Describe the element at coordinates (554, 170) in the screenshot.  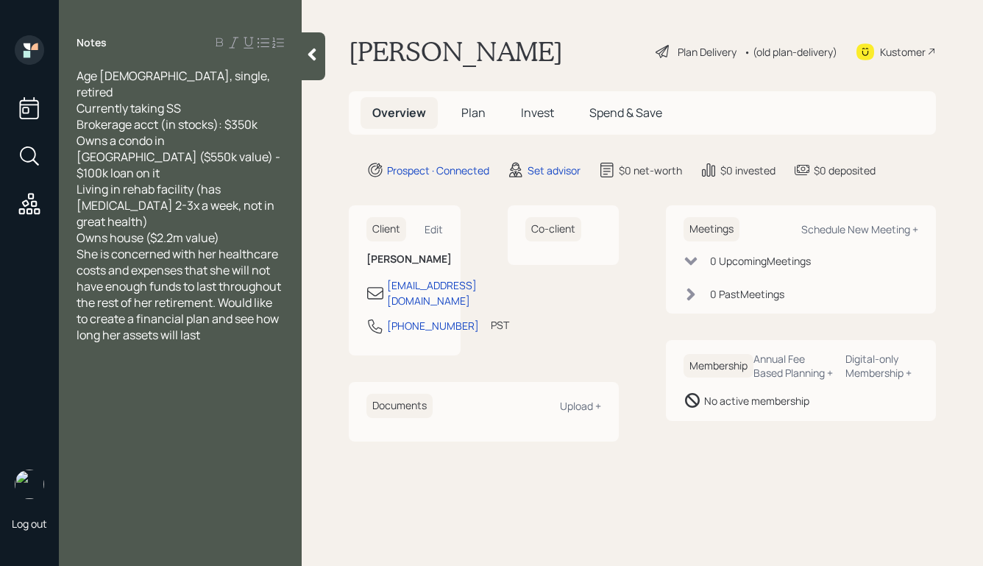
I see `div: Set advisor` at that location.